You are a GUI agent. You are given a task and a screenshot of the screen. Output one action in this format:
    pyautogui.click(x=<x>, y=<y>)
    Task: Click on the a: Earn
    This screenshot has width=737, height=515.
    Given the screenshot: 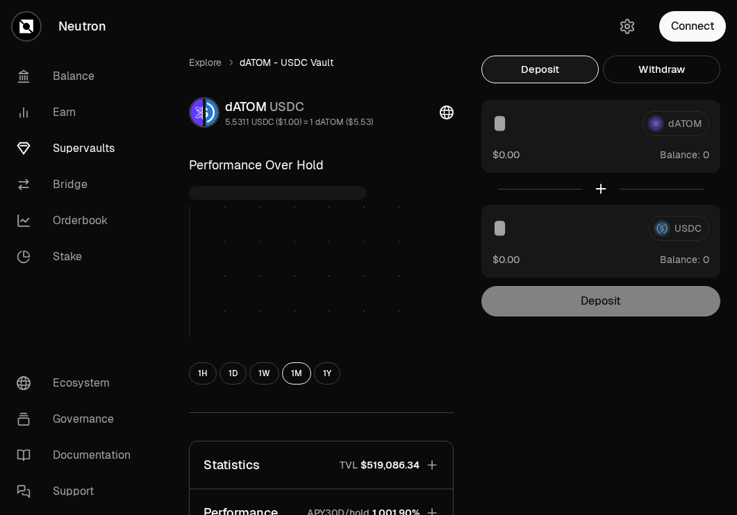 What is the action you would take?
    pyautogui.click(x=78, y=112)
    